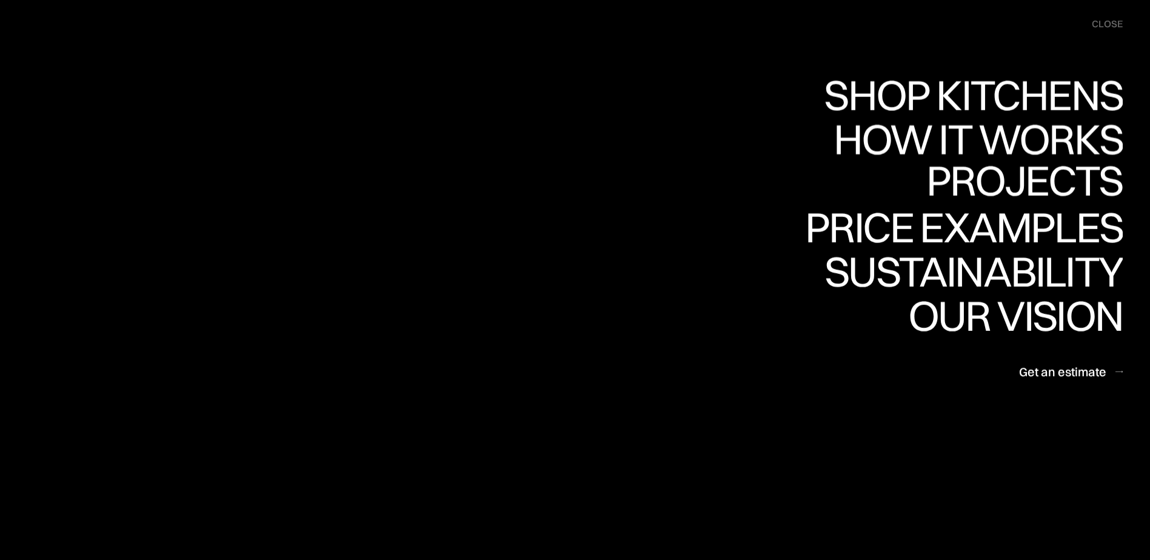 This screenshot has width=1150, height=560. Describe the element at coordinates (1101, 24) in the screenshot. I see `div: menu` at that location.